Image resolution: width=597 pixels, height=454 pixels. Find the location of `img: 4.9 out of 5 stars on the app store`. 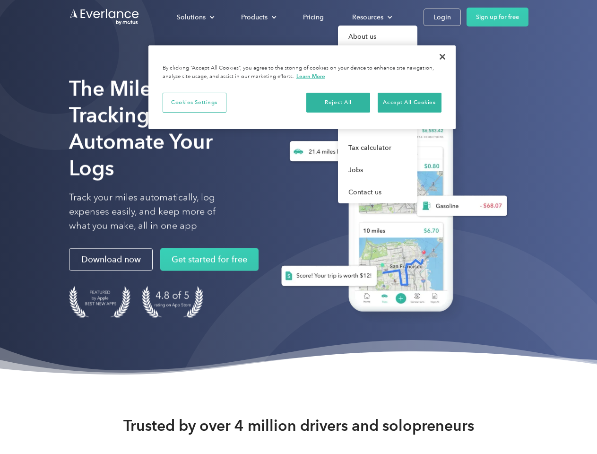

img: 4.9 out of 5 stars on the app store is located at coordinates (173, 302).